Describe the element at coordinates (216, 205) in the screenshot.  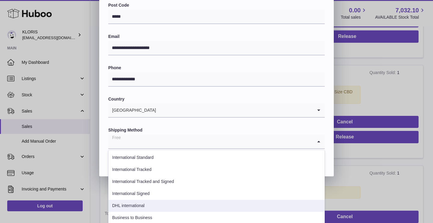
I see `li: DHL international` at that location.